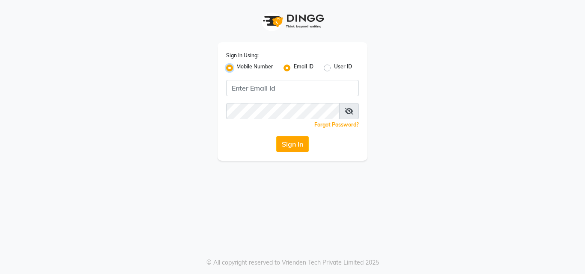  Describe the element at coordinates (292, 144) in the screenshot. I see `button: Sign In` at that location.